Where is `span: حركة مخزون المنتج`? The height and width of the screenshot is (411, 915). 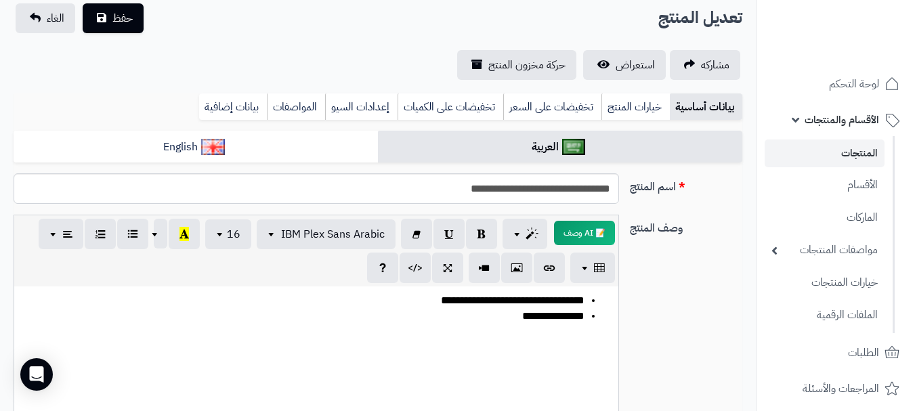
span: حركة مخزون المنتج is located at coordinates (527, 65).